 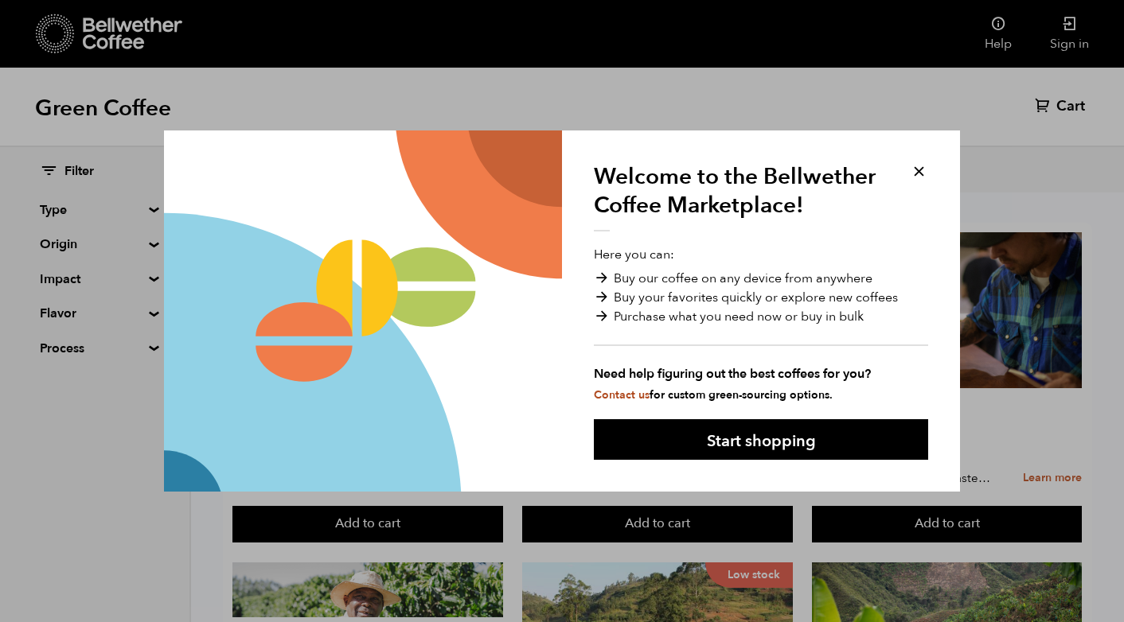 I want to click on li: Buy your favorites quickly or explore new coffees, so click(x=761, y=298).